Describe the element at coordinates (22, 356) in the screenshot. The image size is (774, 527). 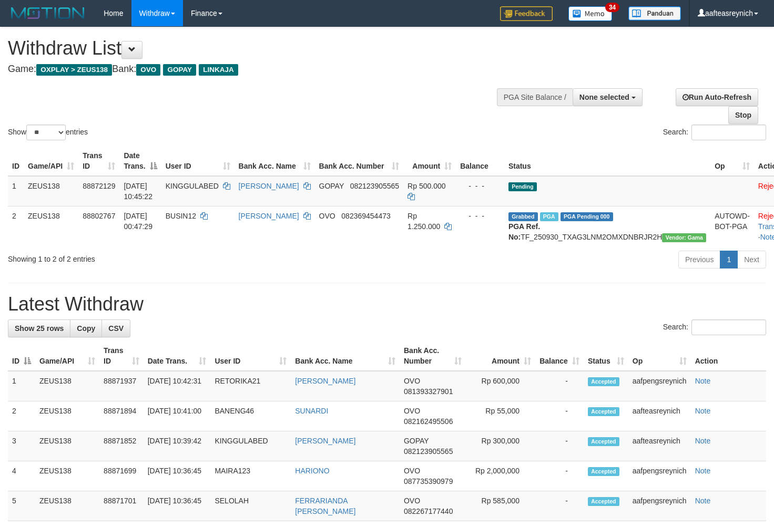
I see `th: ID: activate to sort column descending` at that location.